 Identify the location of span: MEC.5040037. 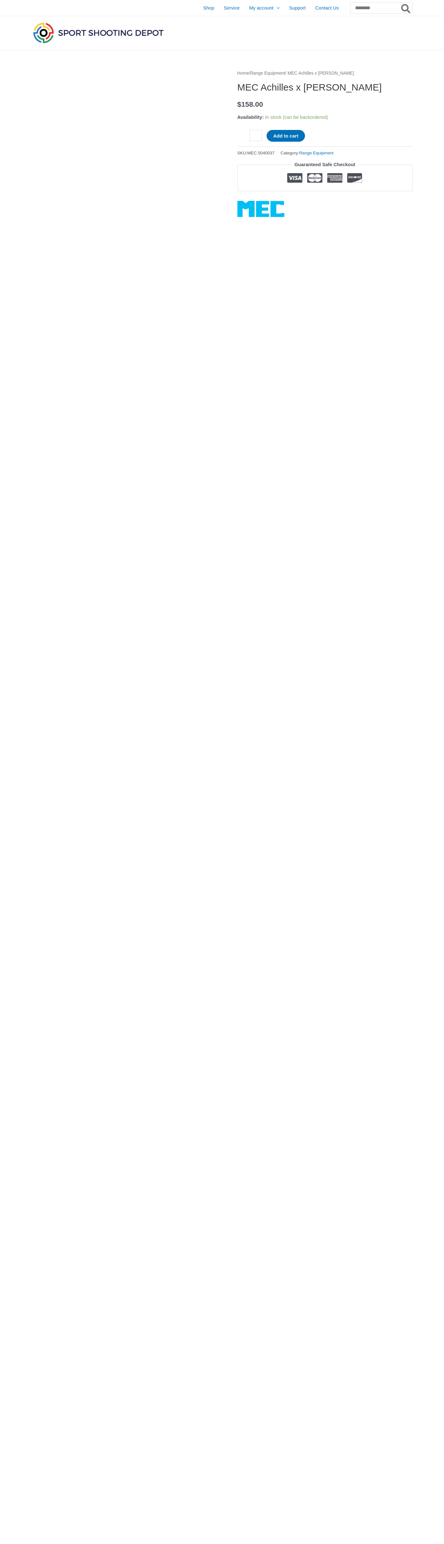
(261, 153).